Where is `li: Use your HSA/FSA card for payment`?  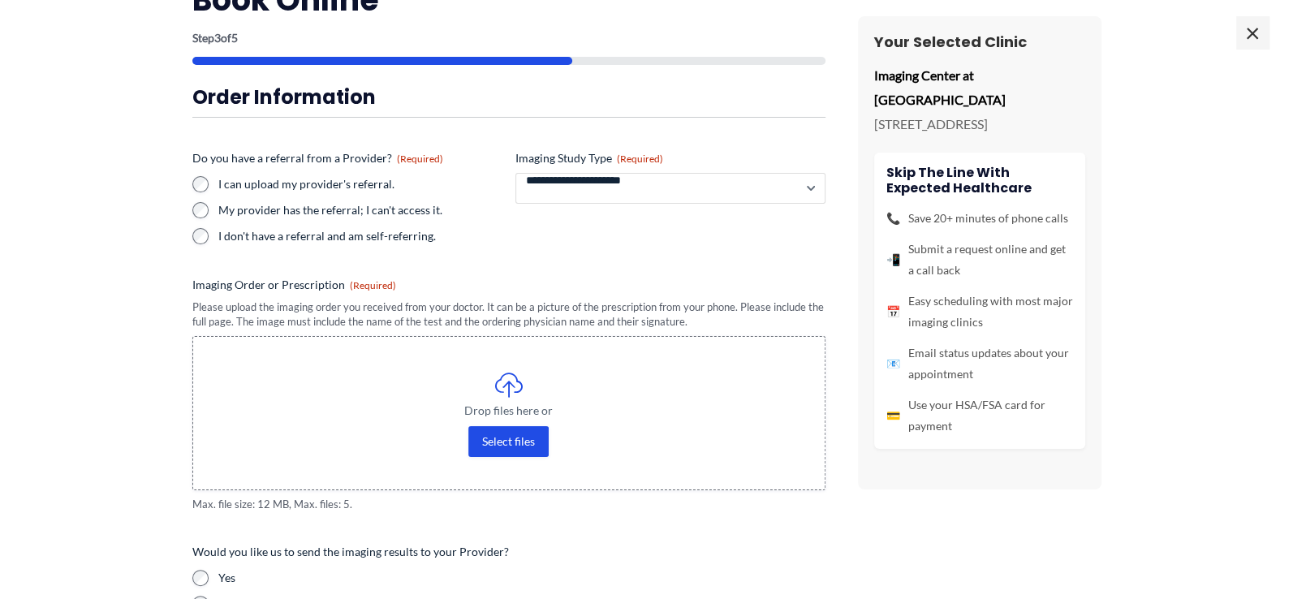
li: Use your HSA/FSA card for payment is located at coordinates (980, 416).